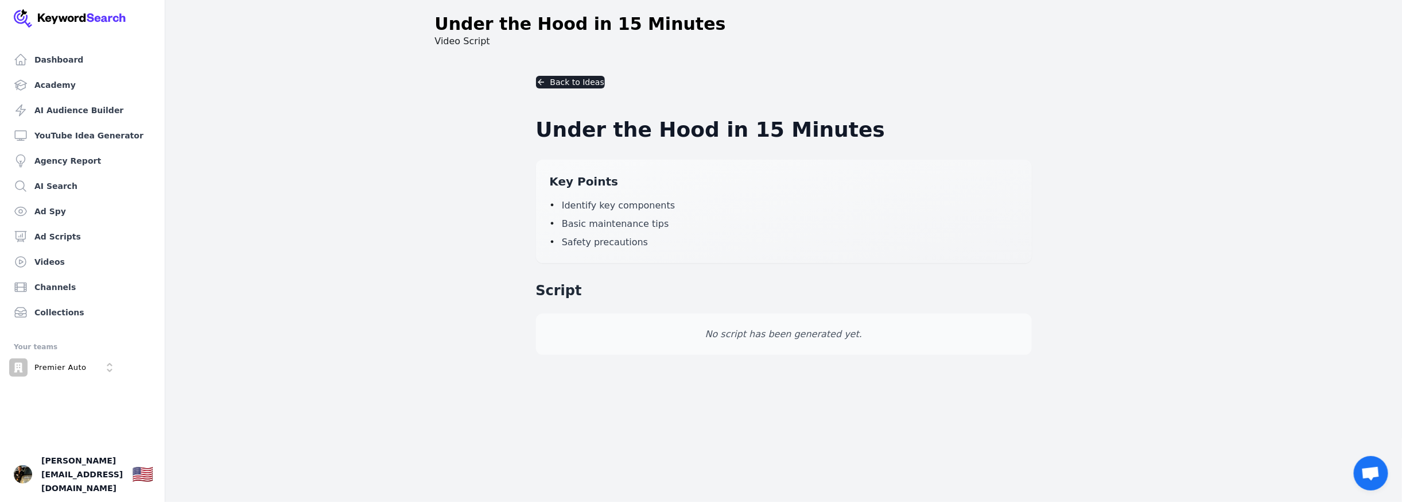  Describe the element at coordinates (18, 367) in the screenshot. I see `img: Premier Auto` at that location.